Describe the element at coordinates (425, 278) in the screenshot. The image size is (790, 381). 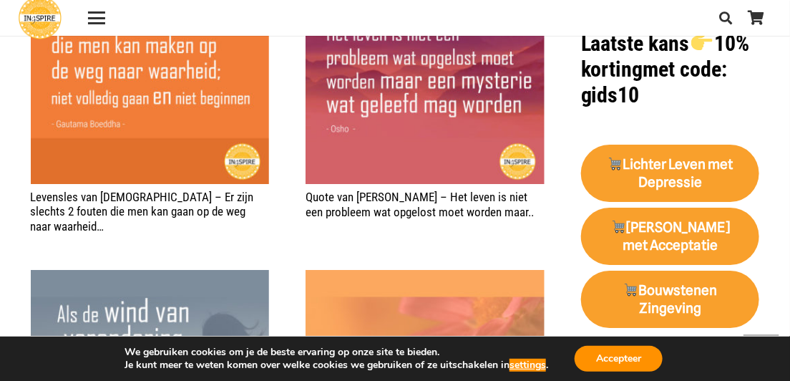
I see `a: Je mag verdriet voelen terwijl je gelukkig bent – © Ingspire quote` at that location.